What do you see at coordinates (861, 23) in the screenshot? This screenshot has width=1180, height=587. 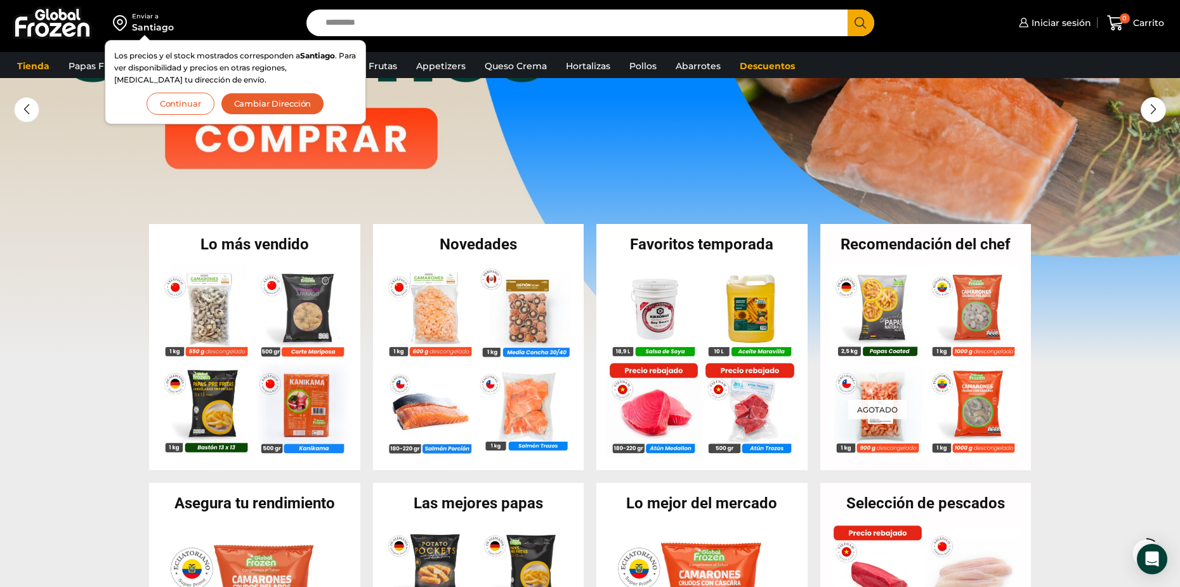 I see `button: Search button` at bounding box center [861, 23].